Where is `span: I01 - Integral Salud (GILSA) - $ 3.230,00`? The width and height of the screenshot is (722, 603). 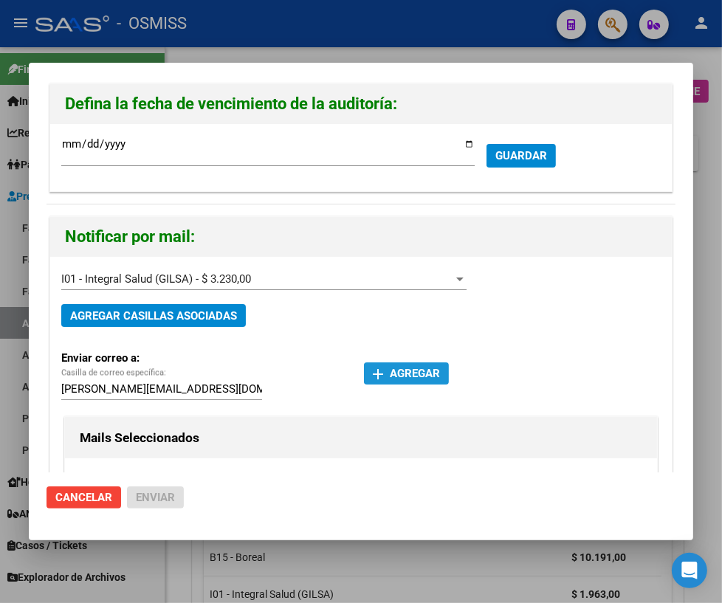
span: I01 - Integral Salud (GILSA) - $ 3.230,00 is located at coordinates (156, 279).